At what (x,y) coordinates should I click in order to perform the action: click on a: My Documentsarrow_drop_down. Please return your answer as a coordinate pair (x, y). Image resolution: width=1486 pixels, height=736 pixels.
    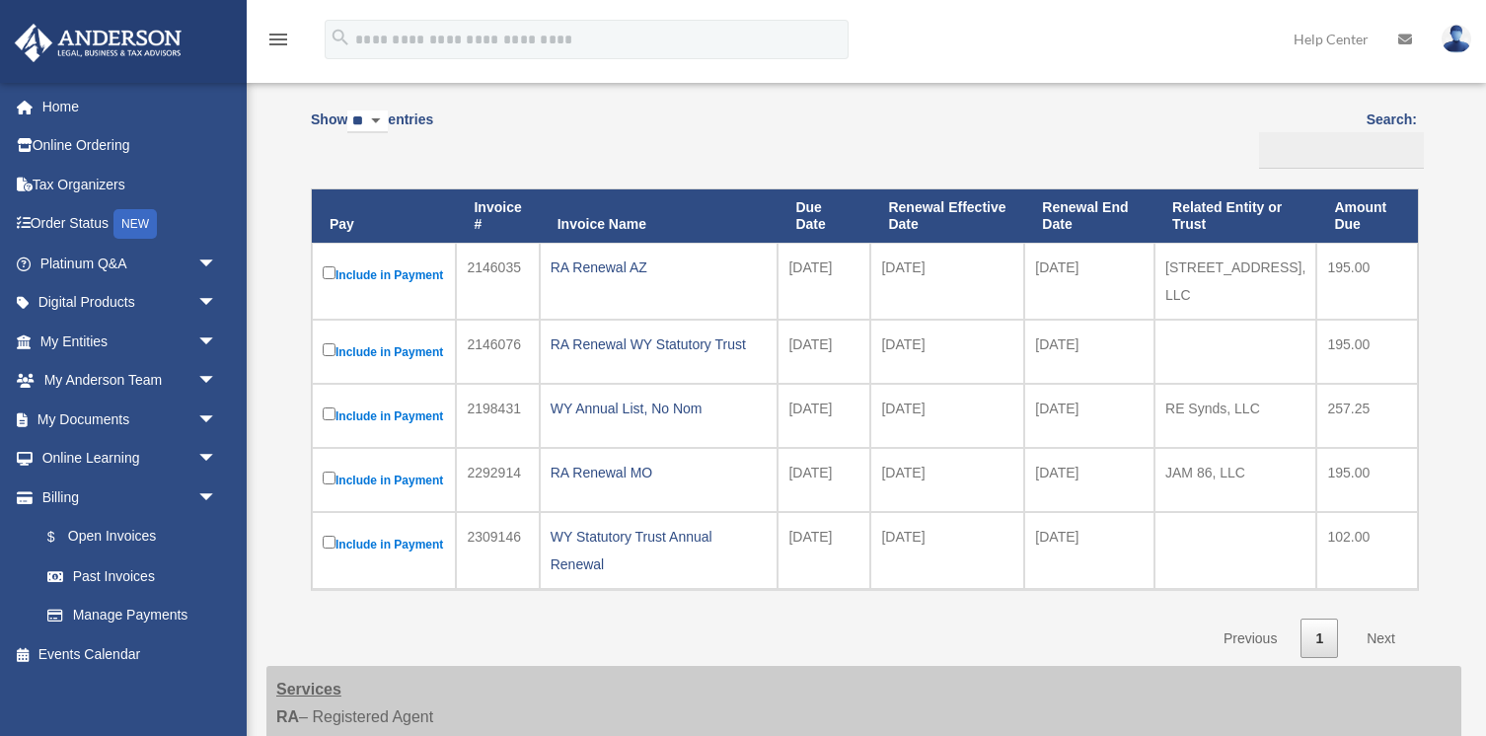
    Looking at the image, I should click on (130, 419).